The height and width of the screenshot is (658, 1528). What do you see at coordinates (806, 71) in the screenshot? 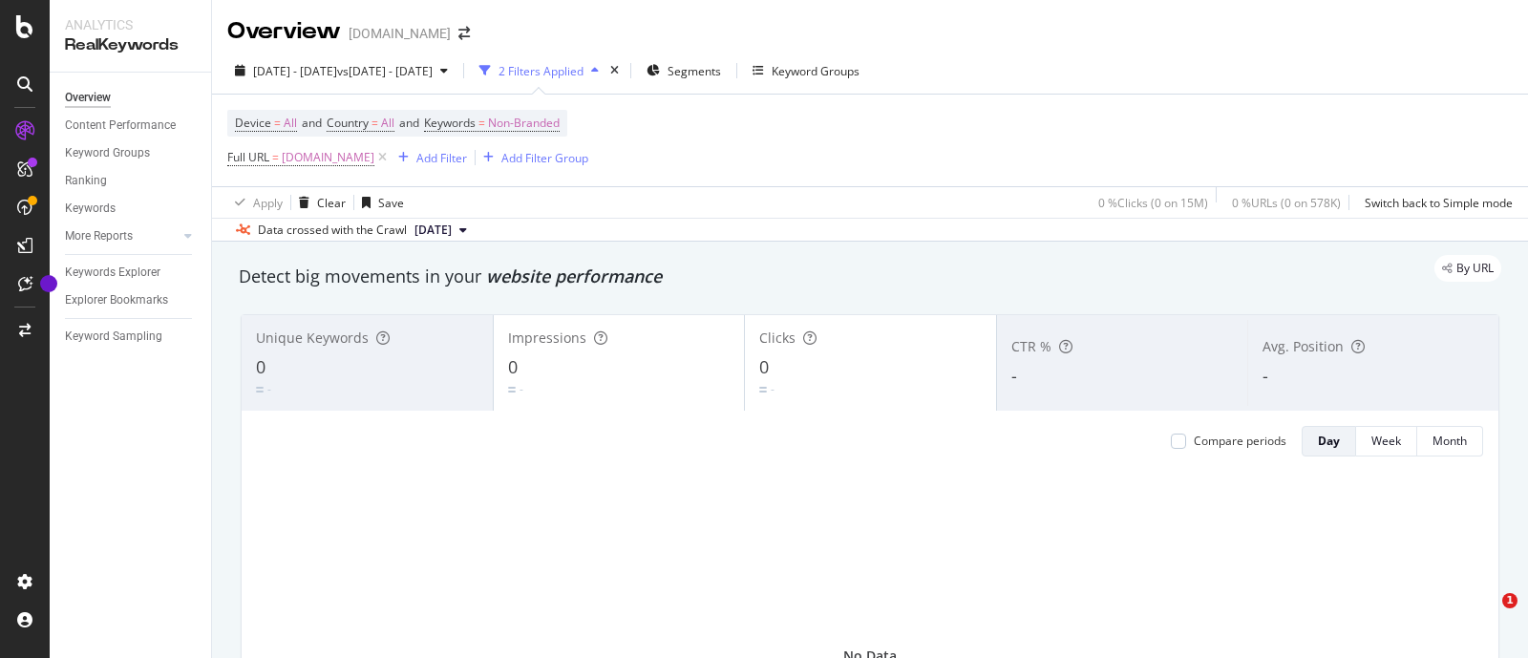
I see `button: Keyword Groups` at bounding box center [806, 71].